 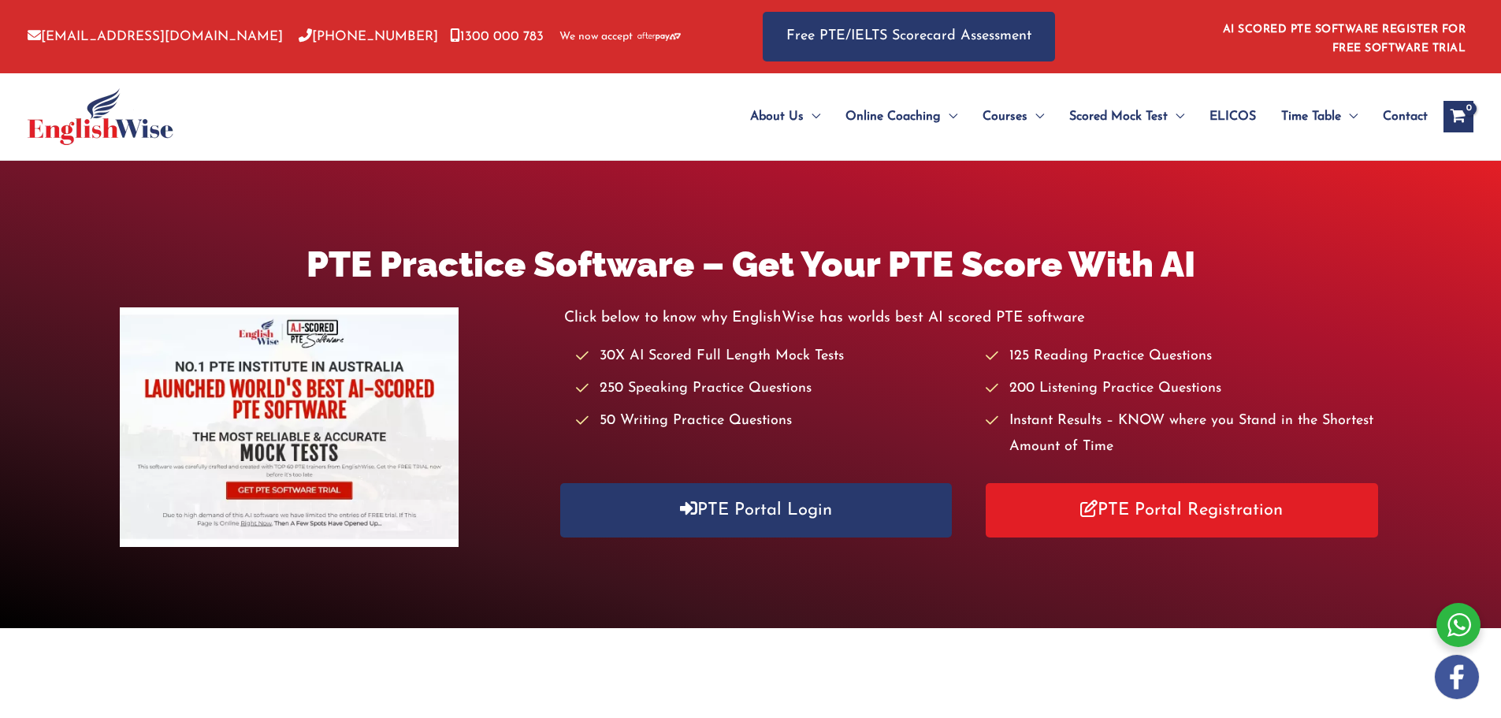 I want to click on span: Contact, so click(x=1405, y=117).